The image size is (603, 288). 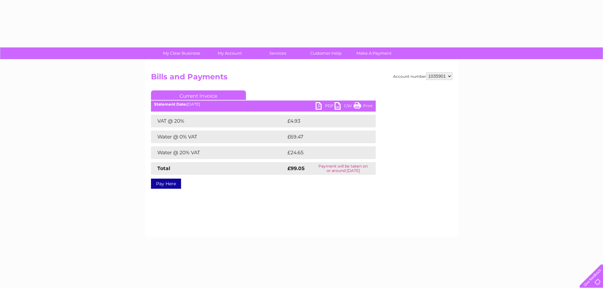 What do you see at coordinates (218, 137) in the screenshot?
I see `td: Water @ 0% VAT` at bounding box center [218, 137].